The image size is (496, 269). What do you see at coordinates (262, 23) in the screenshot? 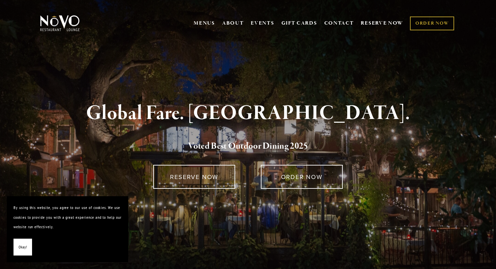
I see `a: EVENTS` at bounding box center [262, 23].